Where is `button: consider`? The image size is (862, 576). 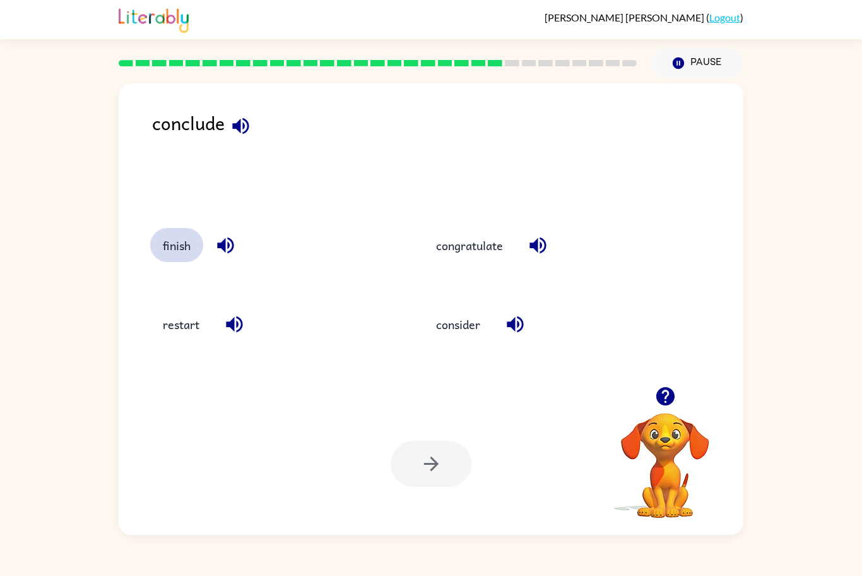 button: consider is located at coordinates (458, 324).